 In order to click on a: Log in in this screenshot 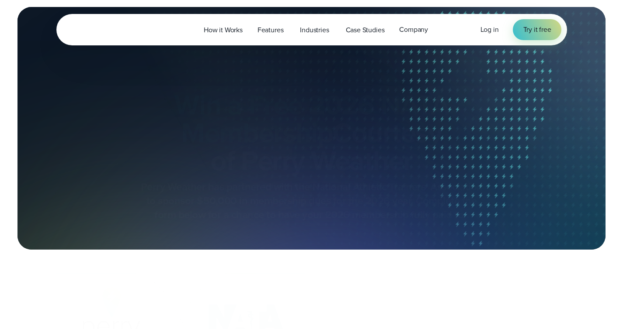, I will do `click(489, 30)`.